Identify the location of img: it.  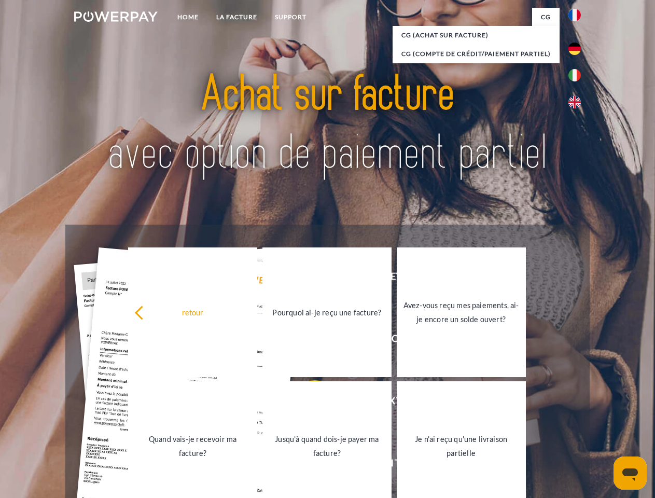
(574, 75).